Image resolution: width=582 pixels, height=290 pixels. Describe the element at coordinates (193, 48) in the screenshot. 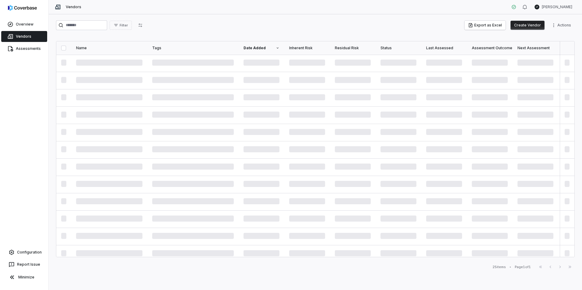

I see `div: Tags` at that location.